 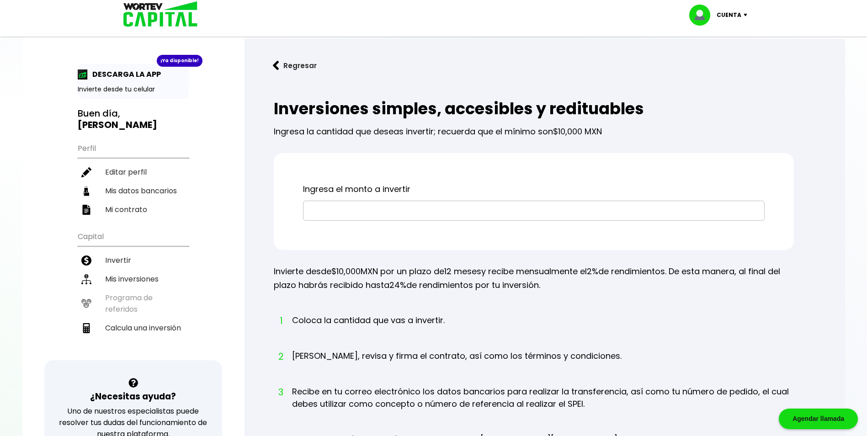 I want to click on li: Mis inversiones, so click(x=133, y=279).